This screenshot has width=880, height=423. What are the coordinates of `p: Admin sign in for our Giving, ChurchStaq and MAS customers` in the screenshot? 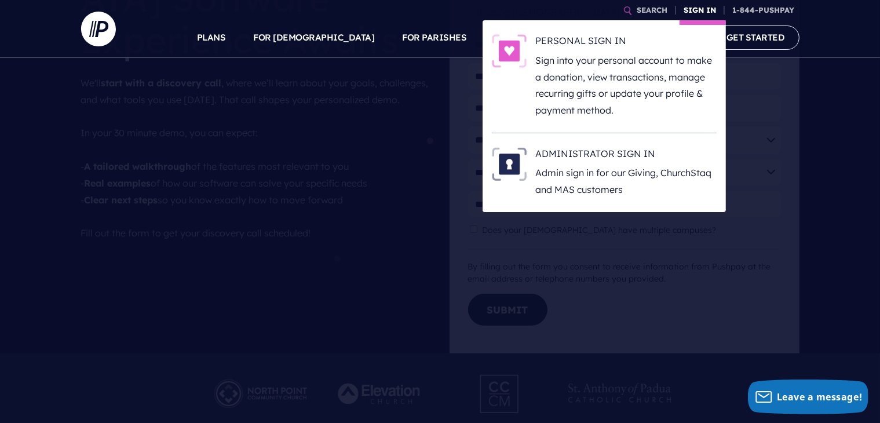 It's located at (626, 181).